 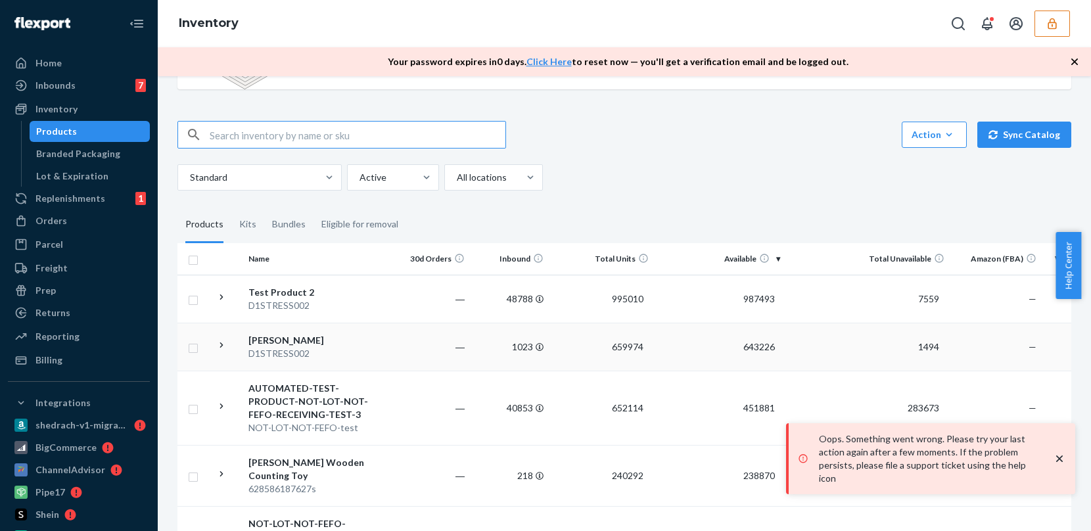 I want to click on a: Replenishments1, so click(x=79, y=198).